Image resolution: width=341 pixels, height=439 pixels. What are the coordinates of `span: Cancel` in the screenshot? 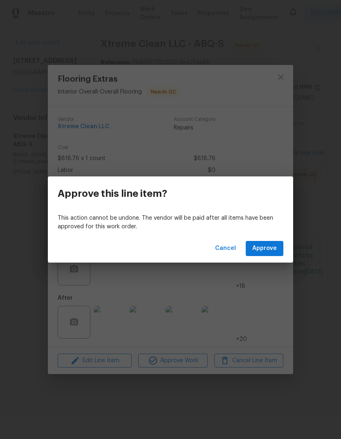 It's located at (225, 248).